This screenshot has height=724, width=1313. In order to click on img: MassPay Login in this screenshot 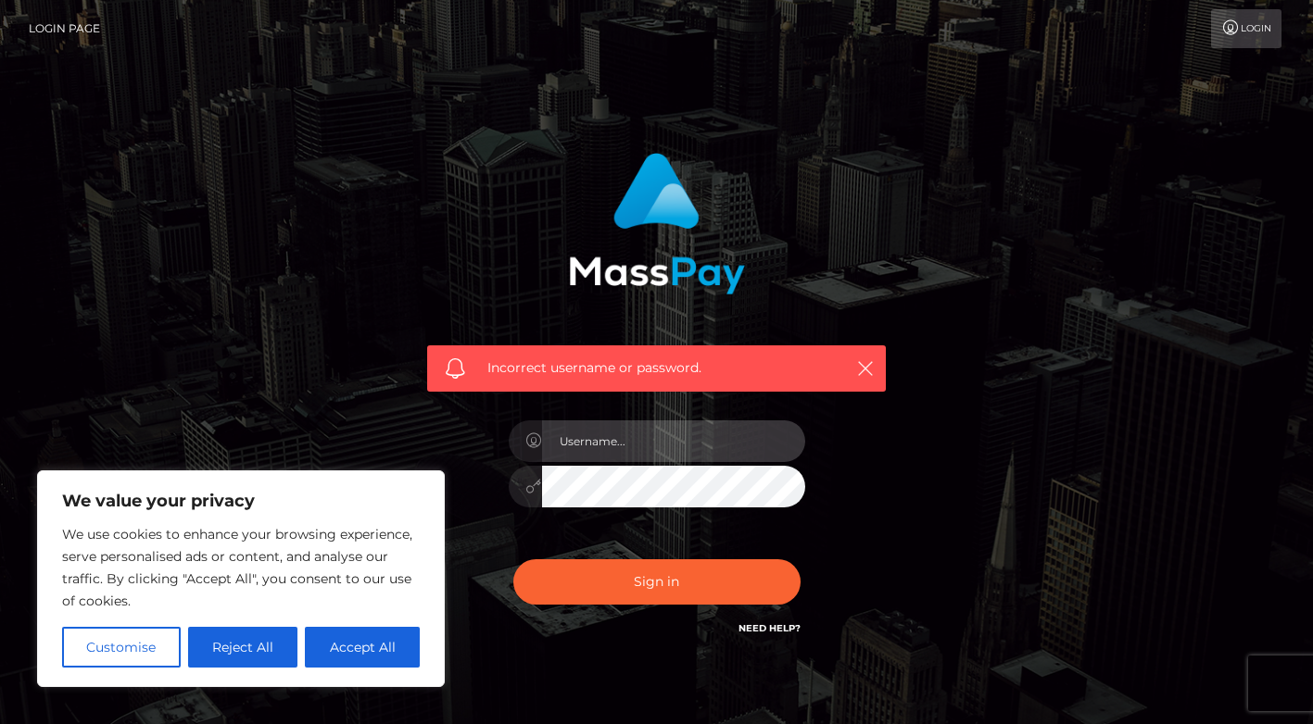, I will do `click(657, 223)`.